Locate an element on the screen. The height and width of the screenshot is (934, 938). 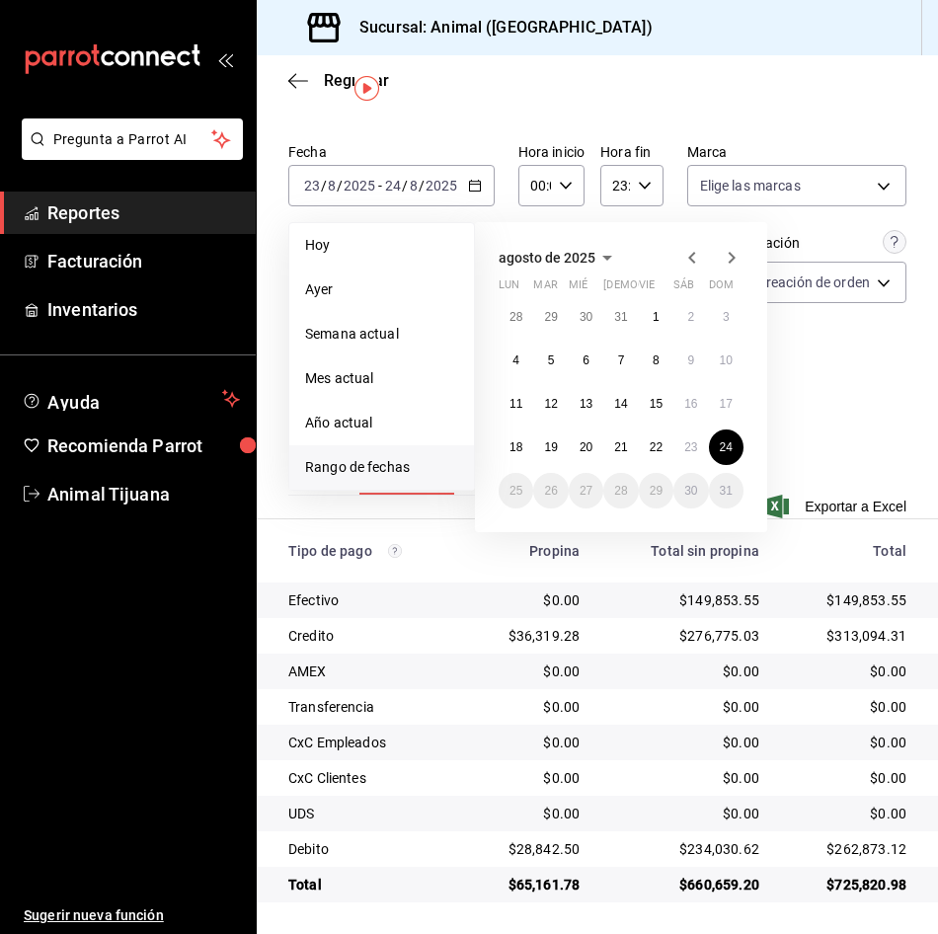
abbr: 14 de agosto de 2025 is located at coordinates (620, 404).